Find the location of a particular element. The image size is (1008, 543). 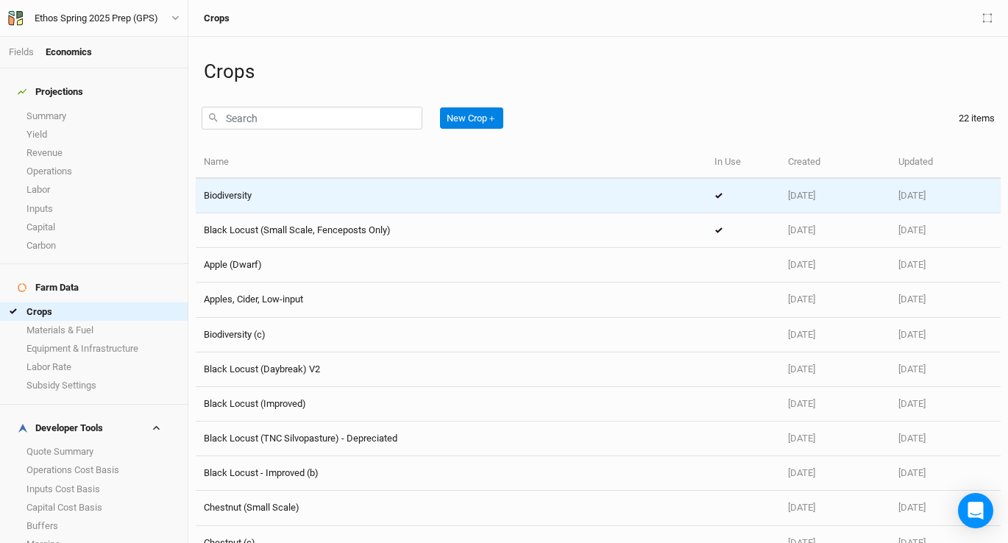

span: Black Locust (Daybreak) V2 is located at coordinates (262, 369).